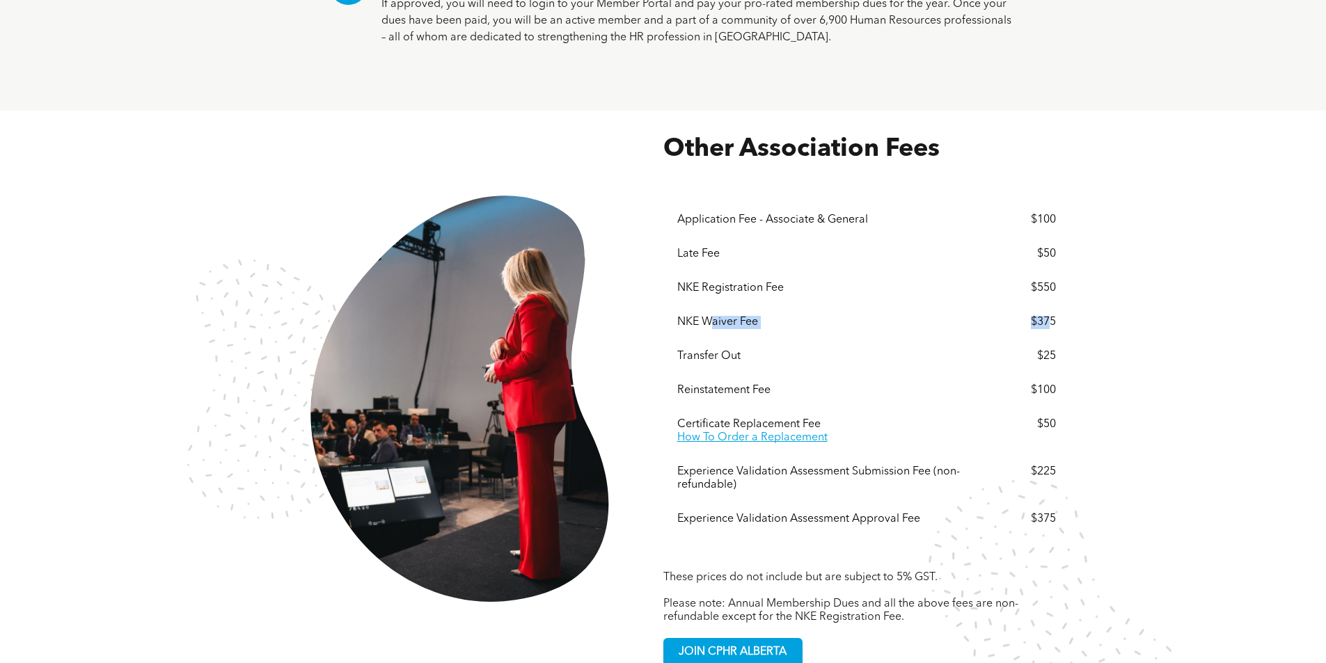  What do you see at coordinates (801, 578) in the screenshot?
I see `span: These prices do not include but are subject to 5% GST.` at bounding box center [801, 578].